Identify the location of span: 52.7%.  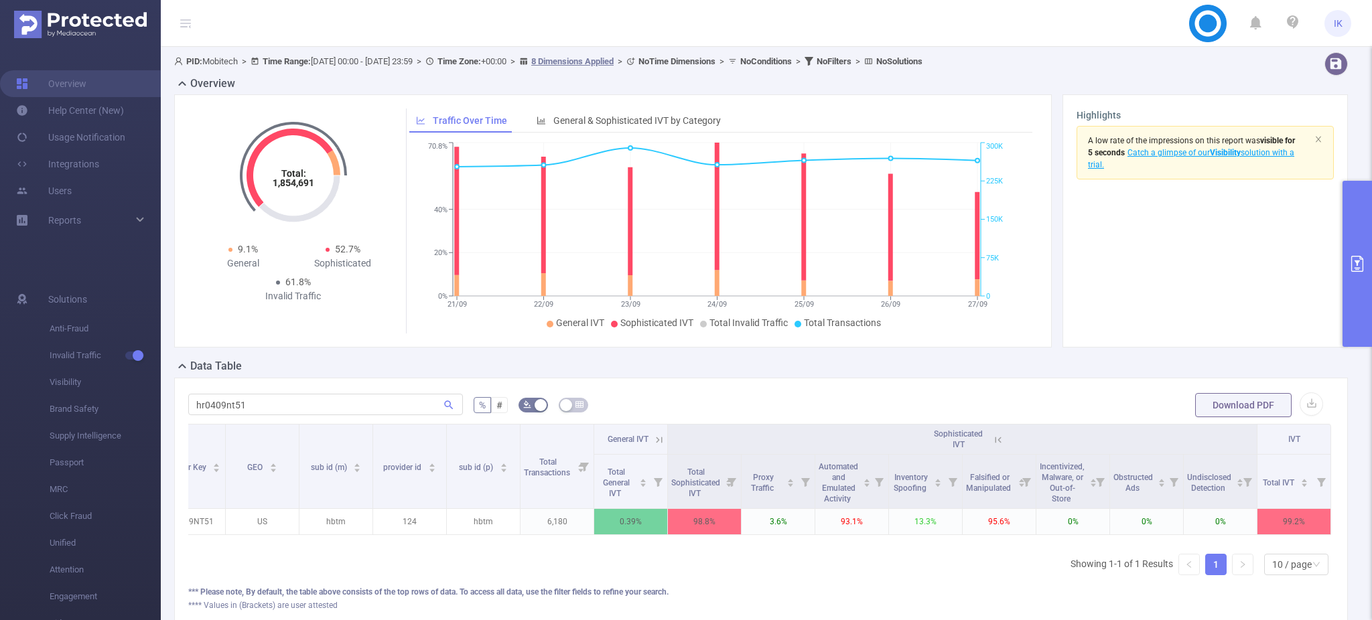
(348, 249).